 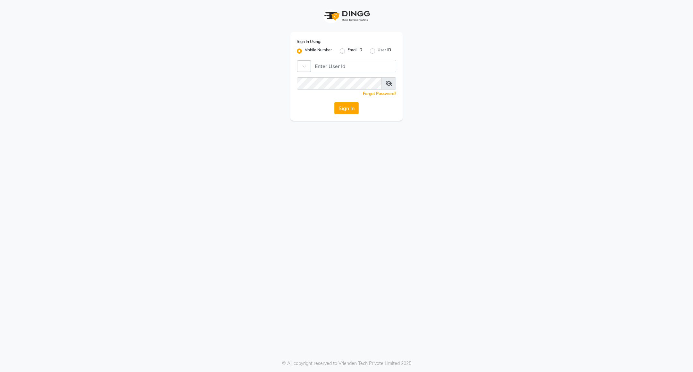 I want to click on a: Forgot Password?, so click(x=379, y=93).